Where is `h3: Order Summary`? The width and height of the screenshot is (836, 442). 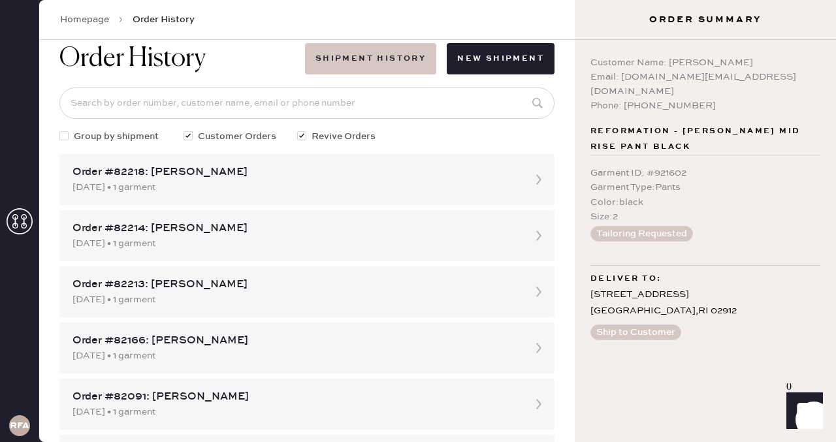 h3: Order Summary is located at coordinates (705, 20).